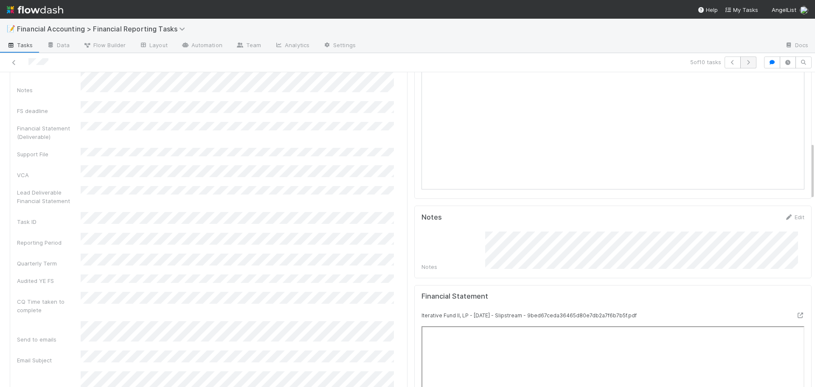 The height and width of the screenshot is (387, 815). What do you see at coordinates (432, 217) in the screenshot?
I see `h5: Notes` at bounding box center [432, 217].